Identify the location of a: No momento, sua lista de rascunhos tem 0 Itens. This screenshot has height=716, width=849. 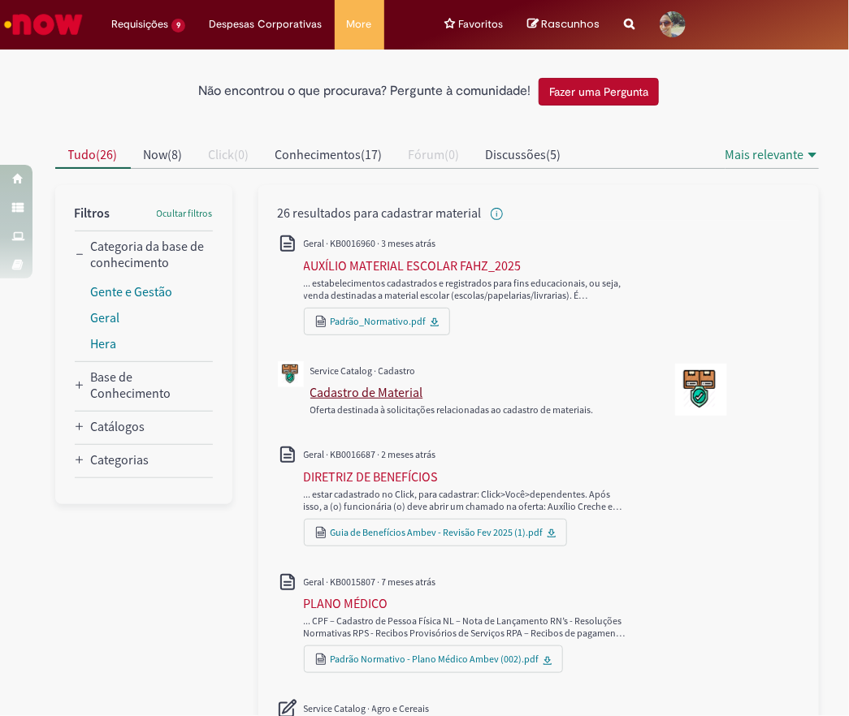
(564, 24).